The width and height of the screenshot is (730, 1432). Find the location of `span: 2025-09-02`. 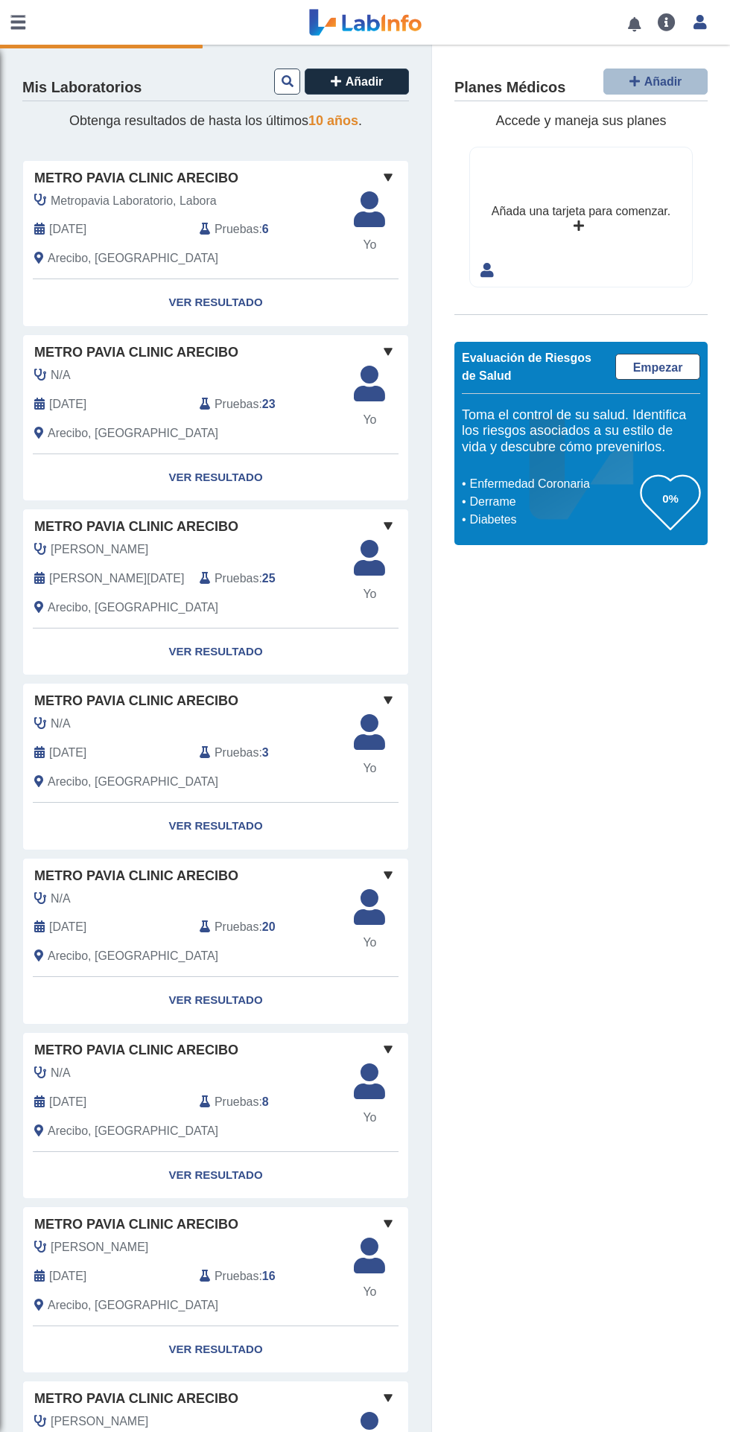

span: 2025-09-02 is located at coordinates (68, 229).